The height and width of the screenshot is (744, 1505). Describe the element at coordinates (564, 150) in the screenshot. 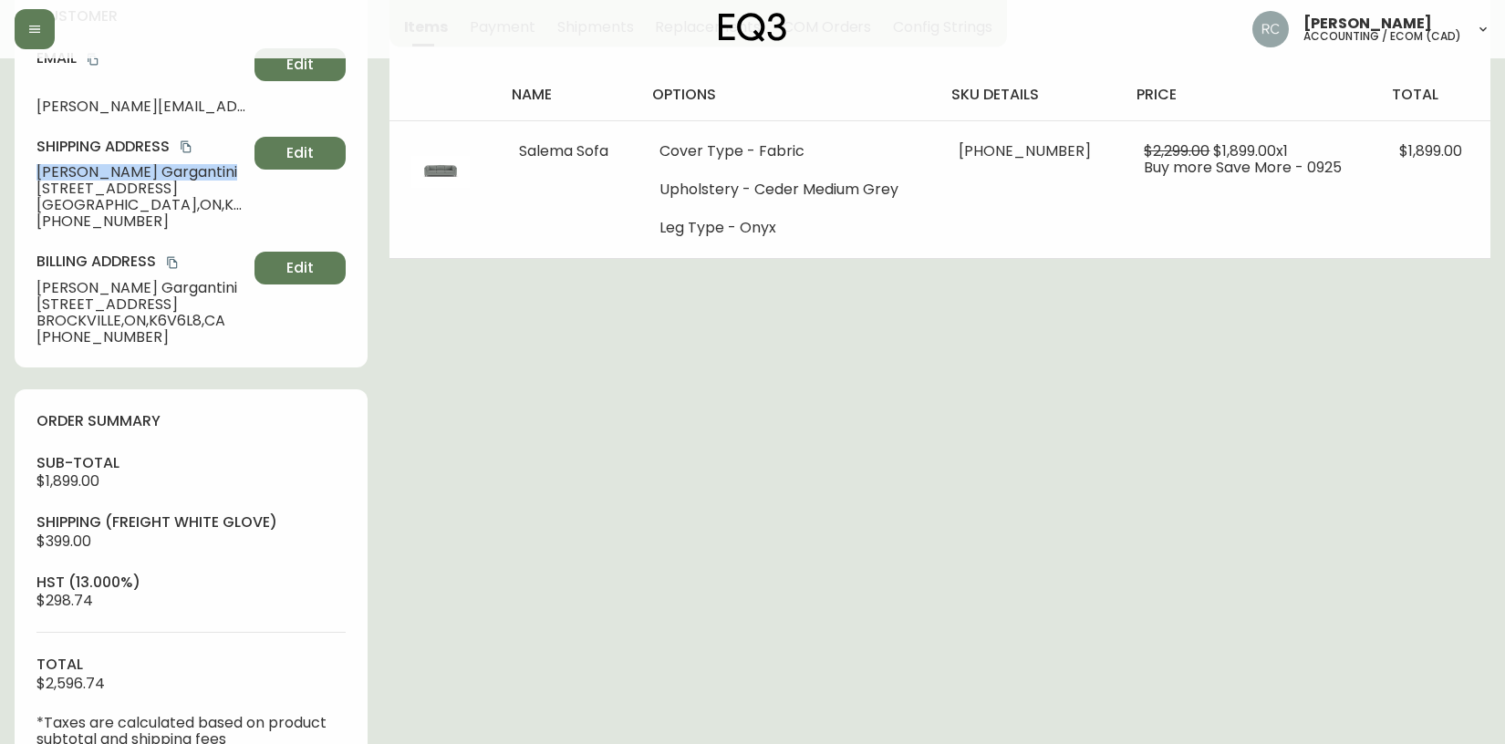

I see `span: Salema Sofa` at that location.